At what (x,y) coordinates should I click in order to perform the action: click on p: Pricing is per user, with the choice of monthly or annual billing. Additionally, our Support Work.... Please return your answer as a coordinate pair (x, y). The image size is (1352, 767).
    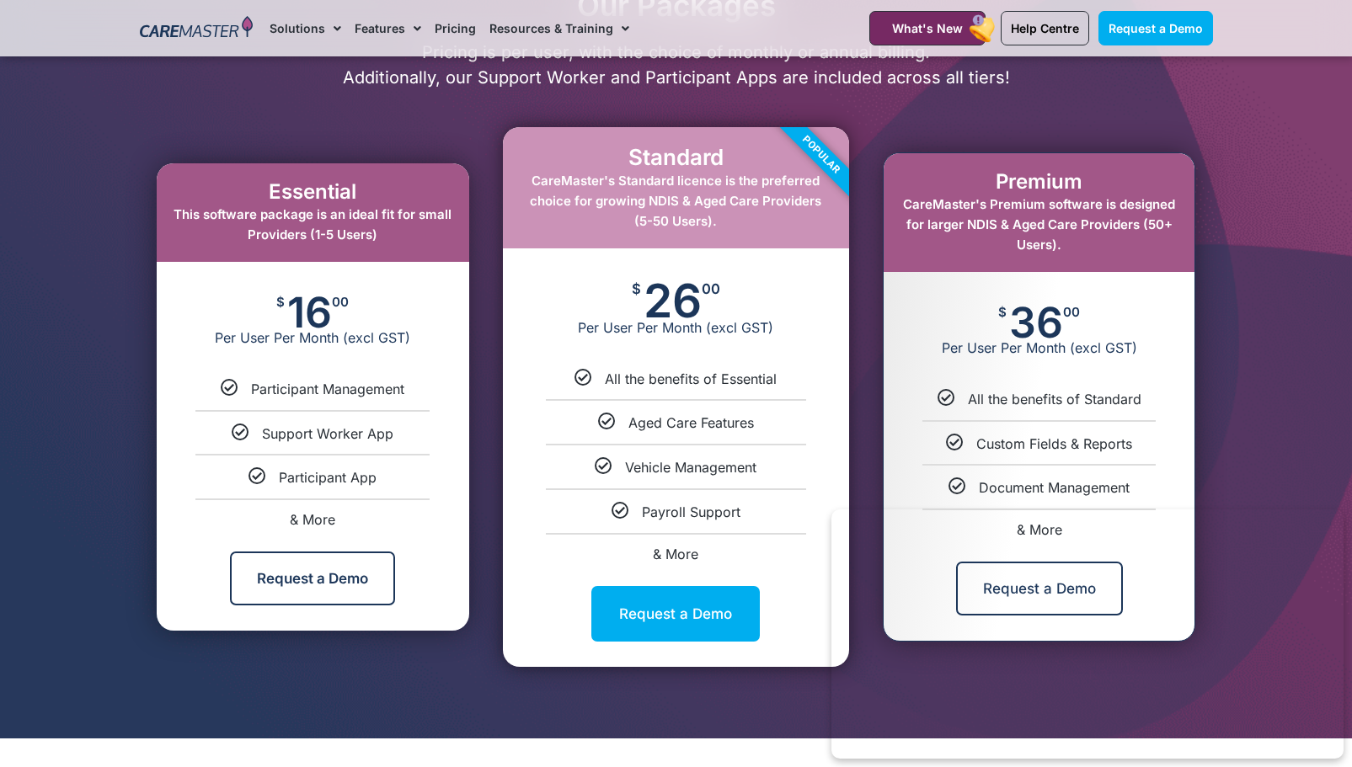
    Looking at the image, I should click on (676, 65).